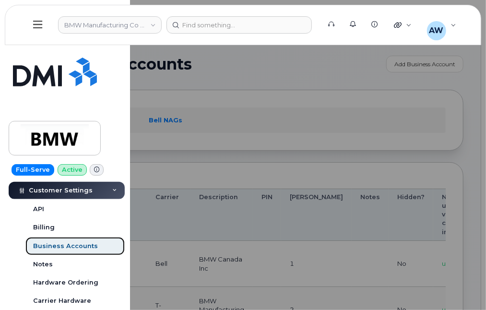  What do you see at coordinates (33, 170) in the screenshot?
I see `span: Full-Serve` at bounding box center [33, 170].